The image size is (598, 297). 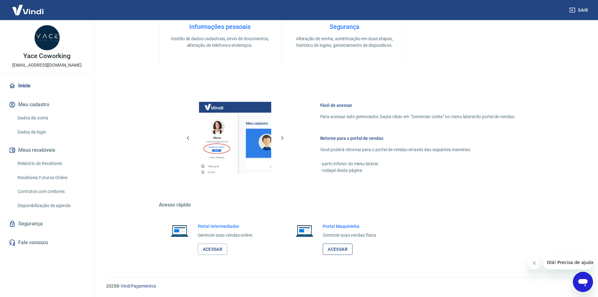 I want to click on a: Segurança, so click(x=47, y=223).